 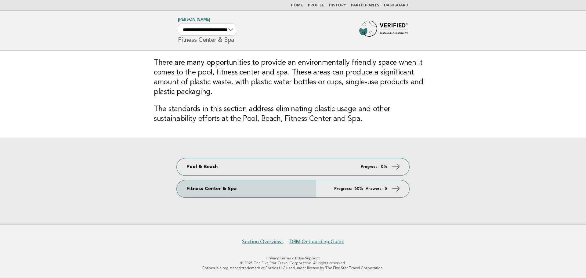 What do you see at coordinates (292, 258) in the screenshot?
I see `a: Terms of Use` at bounding box center [292, 258].